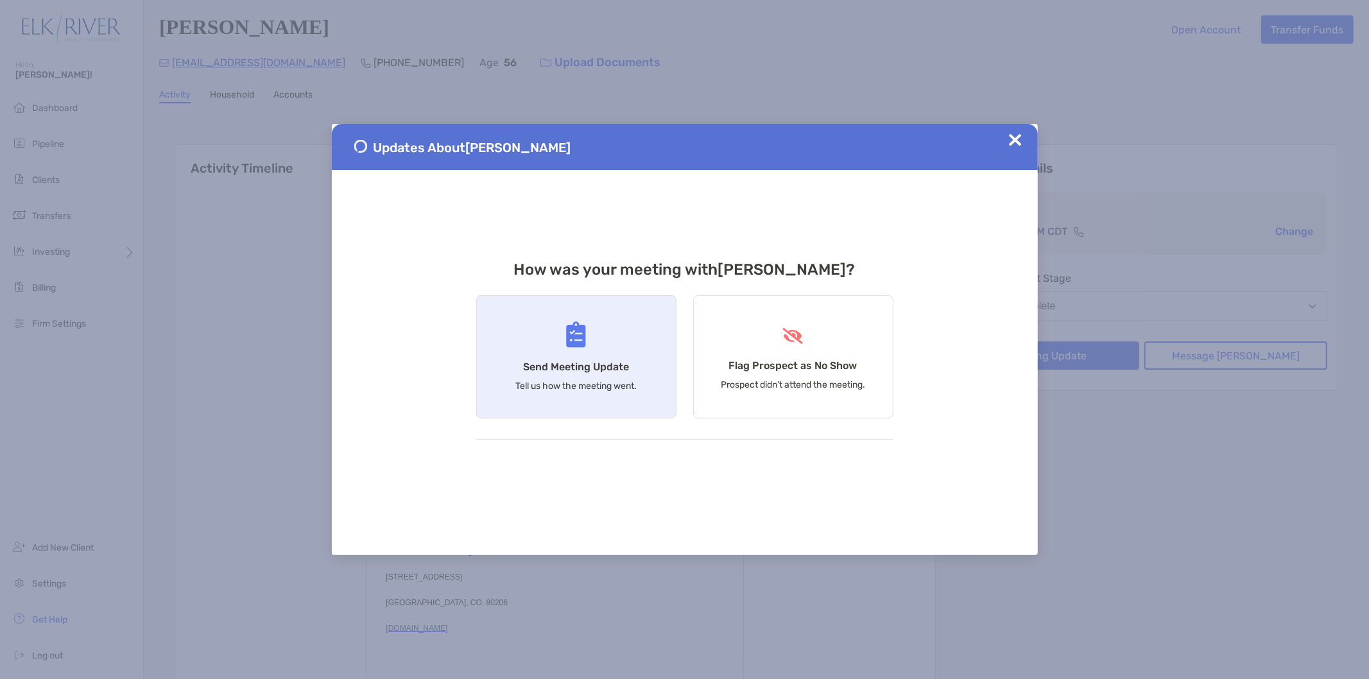 The height and width of the screenshot is (679, 1369). Describe the element at coordinates (576, 334) in the screenshot. I see `img: Send Meeting Update` at that location.